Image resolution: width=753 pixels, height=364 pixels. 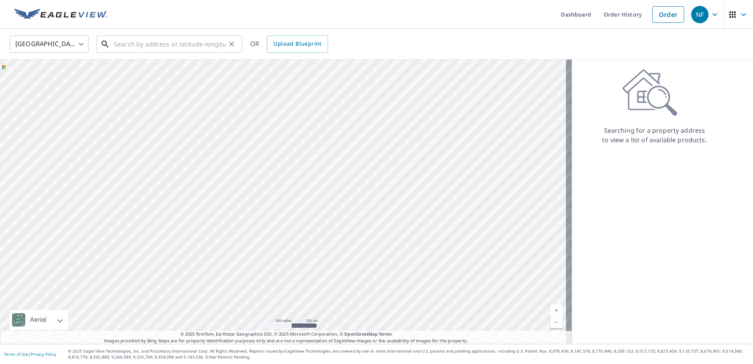 I want to click on a: OpenStreetMap, so click(x=361, y=333).